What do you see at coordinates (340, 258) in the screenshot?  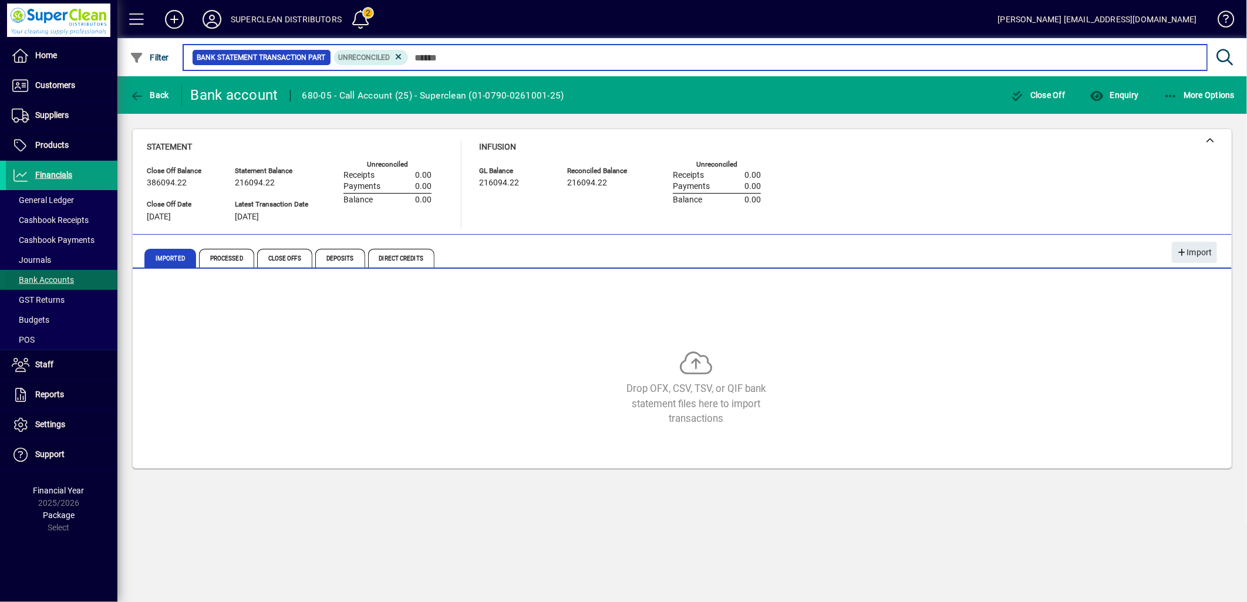 I see `span: Deposits` at bounding box center [340, 258].